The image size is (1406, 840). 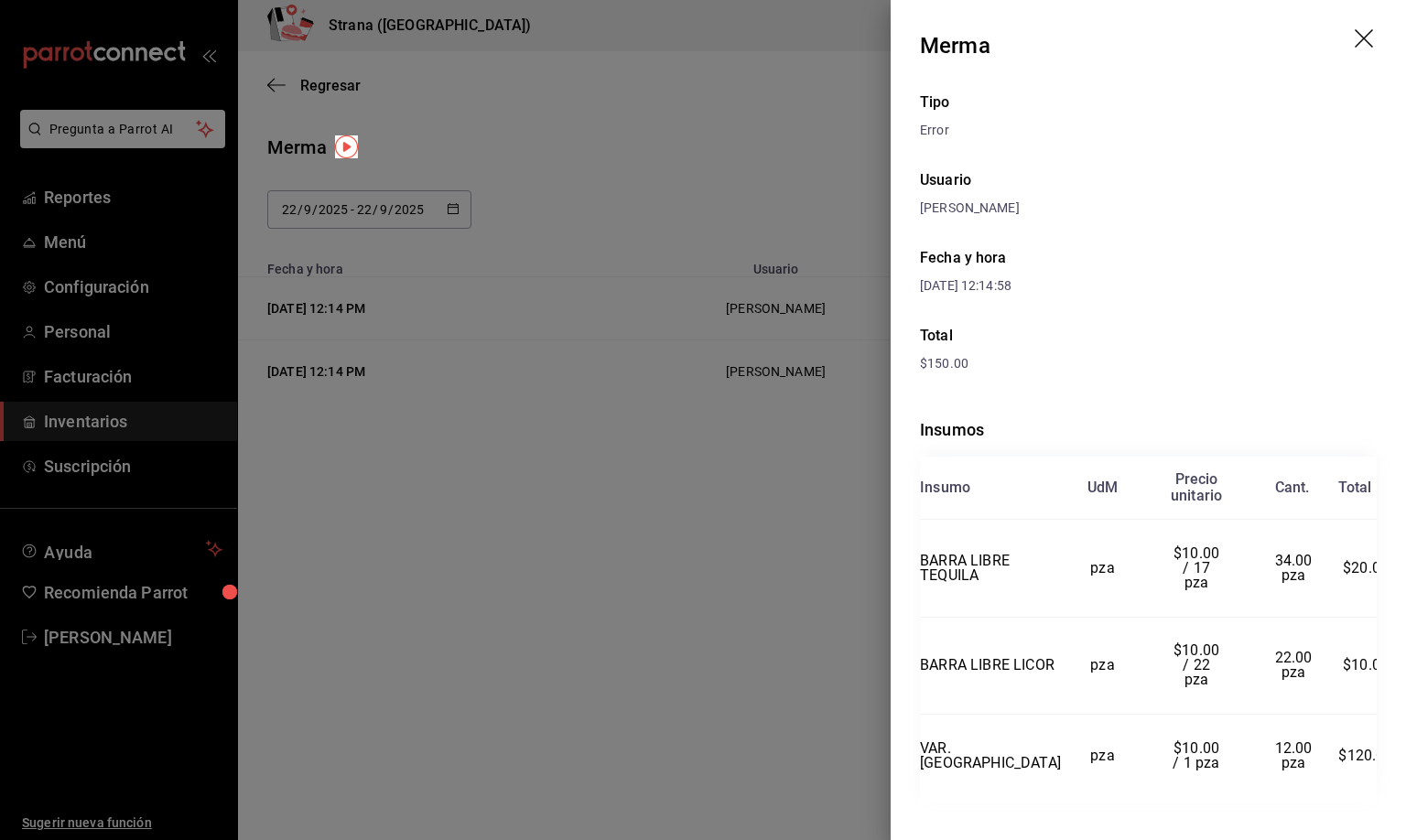 What do you see at coordinates (1366, 664) in the screenshot?
I see `span: $10.00` at bounding box center [1366, 664].